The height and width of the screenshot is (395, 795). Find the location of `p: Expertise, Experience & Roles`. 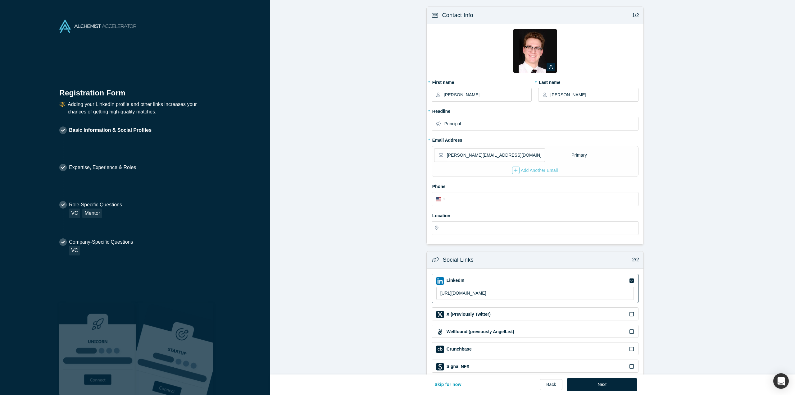

p: Expertise, Experience & Roles is located at coordinates (102, 167).